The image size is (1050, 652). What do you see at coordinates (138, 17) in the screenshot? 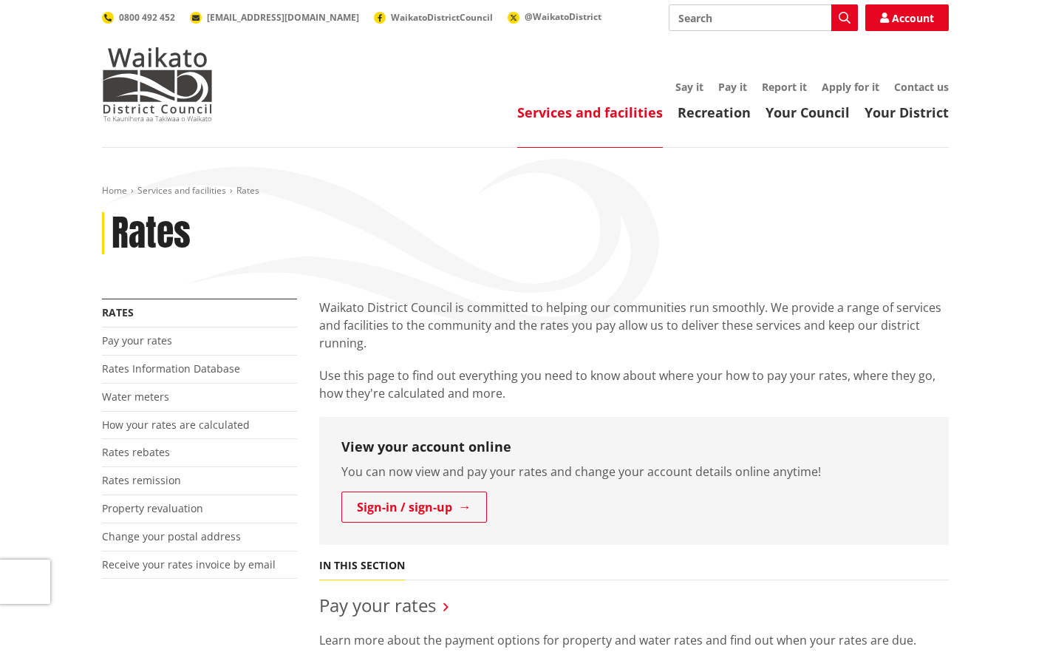
I see `a: 0800 492 452` at bounding box center [138, 17].